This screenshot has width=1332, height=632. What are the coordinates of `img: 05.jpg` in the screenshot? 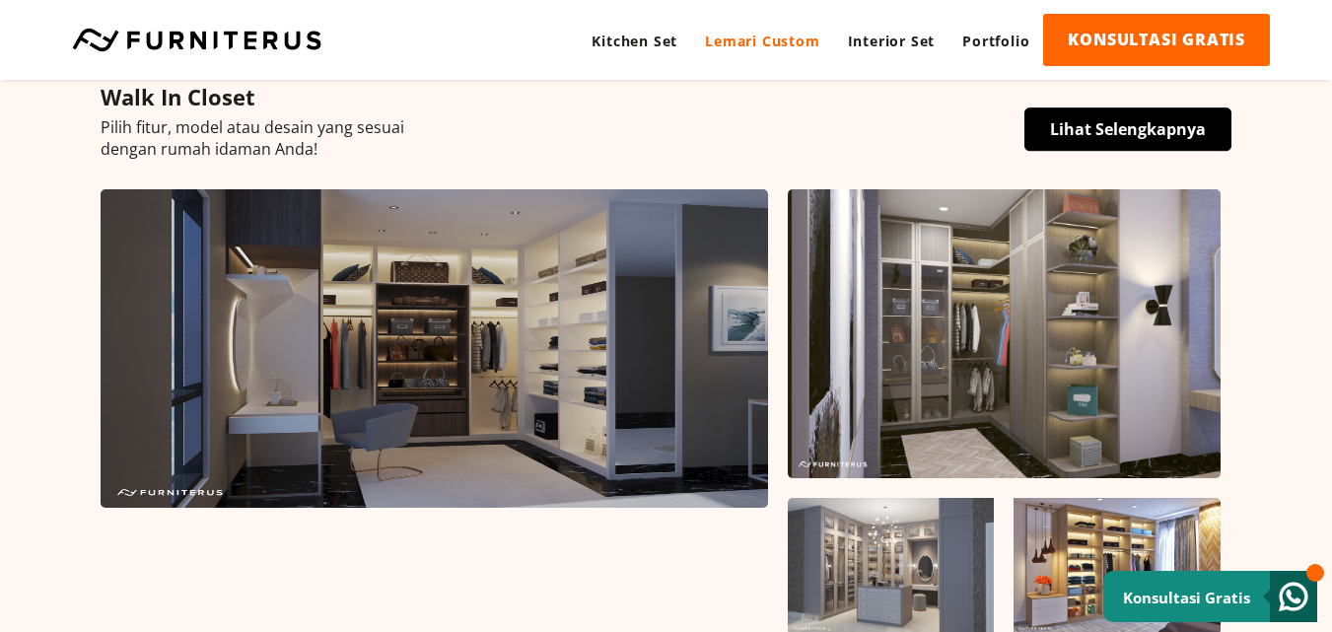 It's located at (1004, 333).